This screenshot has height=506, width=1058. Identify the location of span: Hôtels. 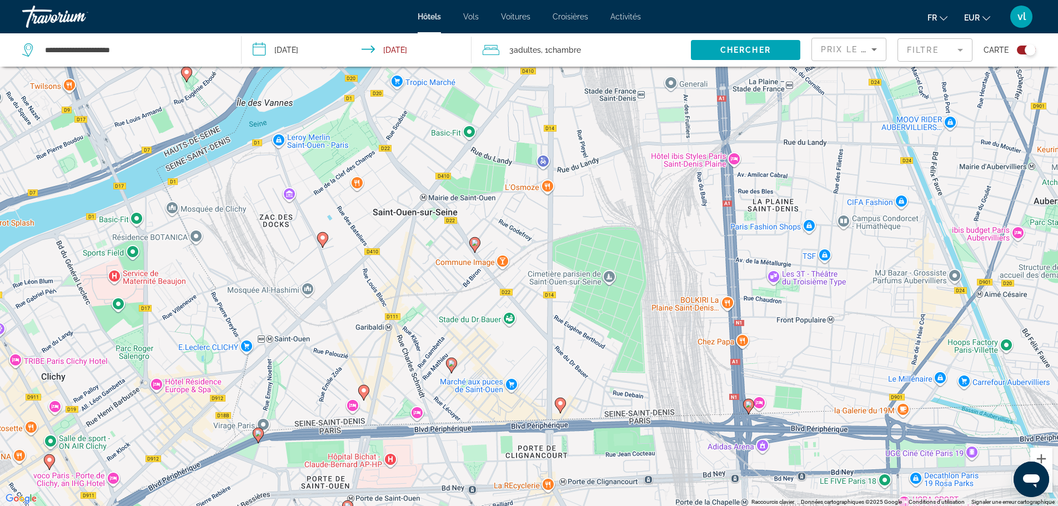
(429, 17).